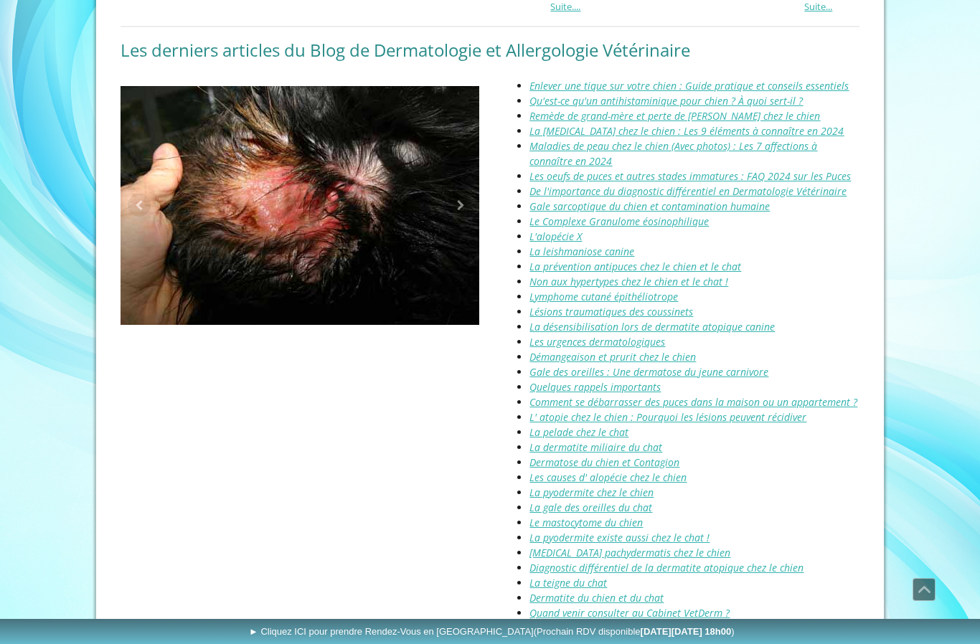  I want to click on a: La pelade chez le chat, so click(579, 432).